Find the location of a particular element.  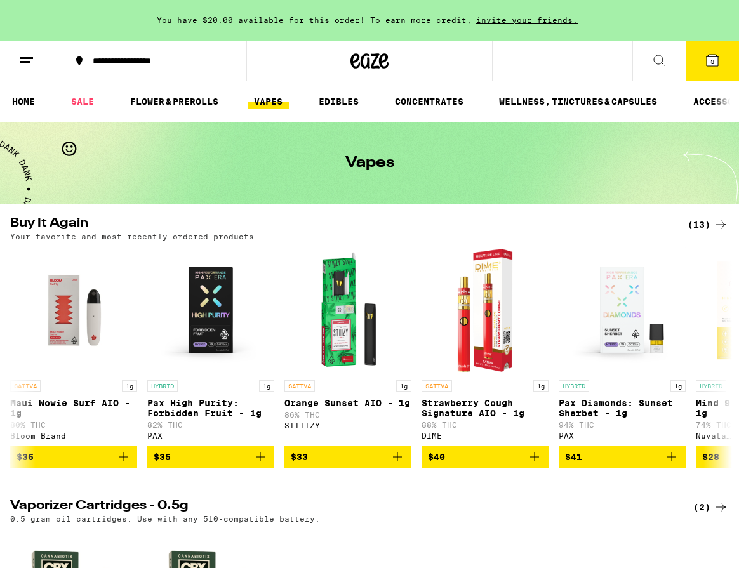

p: Pax Diamonds: Sunset Sherbet - 1g is located at coordinates (622, 408).